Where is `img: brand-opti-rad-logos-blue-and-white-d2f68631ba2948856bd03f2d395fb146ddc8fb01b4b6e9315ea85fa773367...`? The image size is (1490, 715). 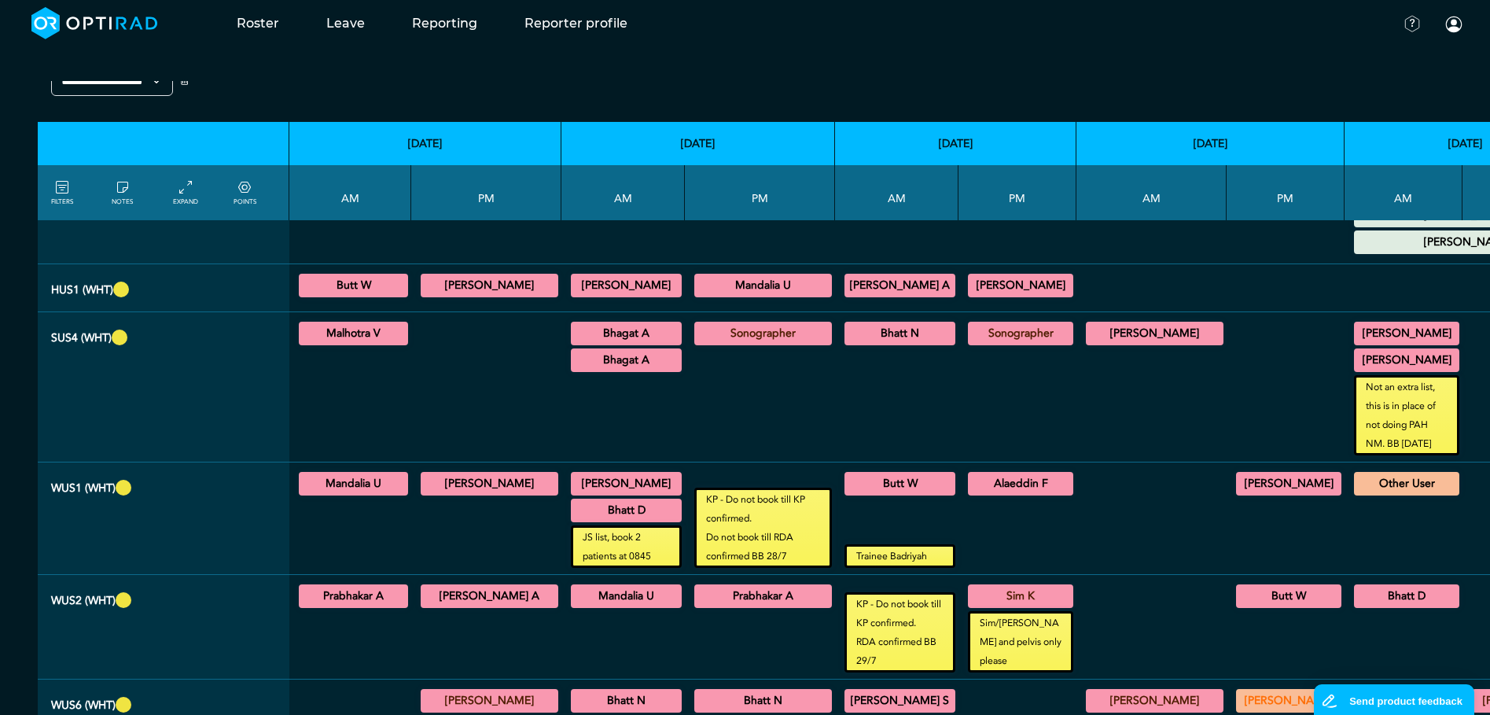 img: brand-opti-rad-logos-blue-and-white-d2f68631ba2948856bd03f2d395fb146ddc8fb01b4b6e9315ea85fa773367... is located at coordinates (94, 23).